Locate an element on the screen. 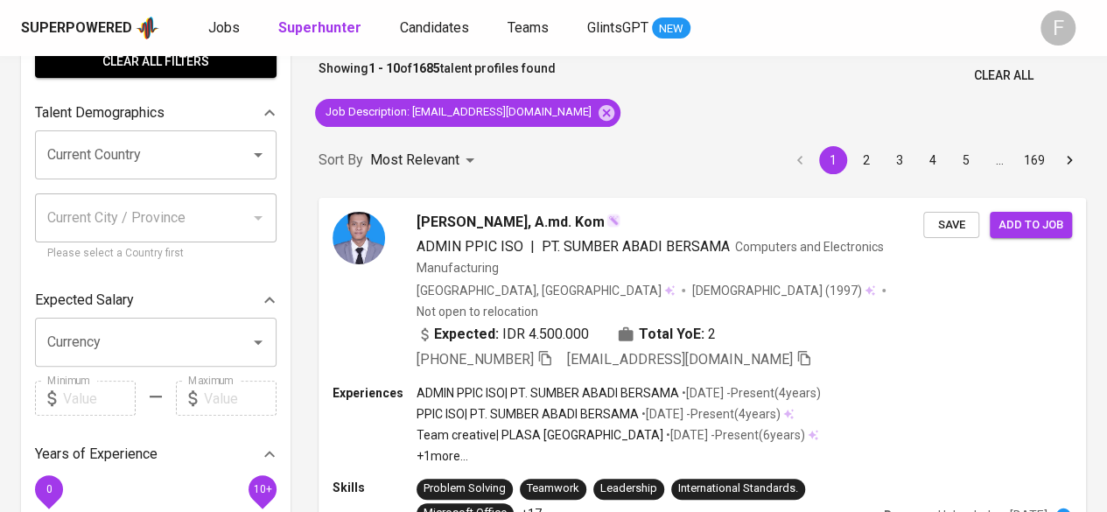 The height and width of the screenshot is (512, 1107). div: Years of Experience is located at coordinates (156, 454).